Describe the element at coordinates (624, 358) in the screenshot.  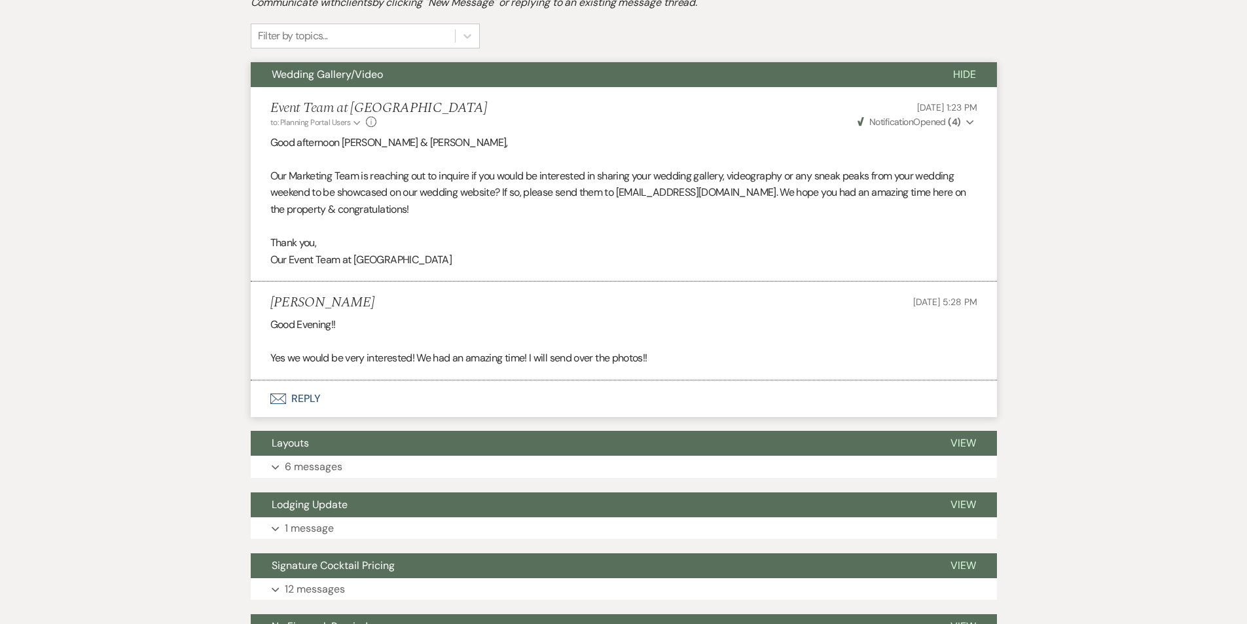
I see `p: Yes we would be very interested! We had an amazing time! I will send over the photos!!` at that location.